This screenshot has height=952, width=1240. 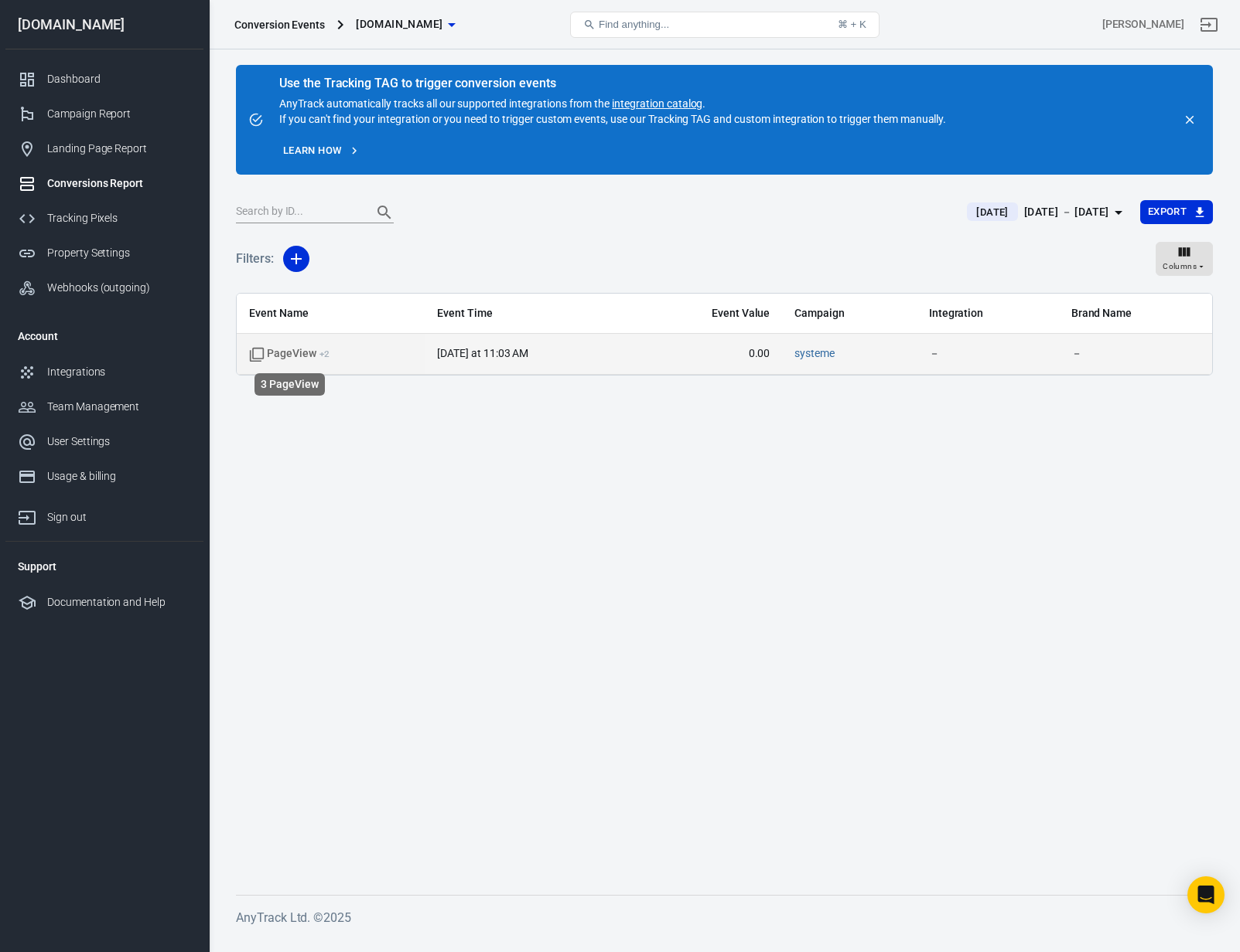 I want to click on div: Conversion Events, so click(x=279, y=25).